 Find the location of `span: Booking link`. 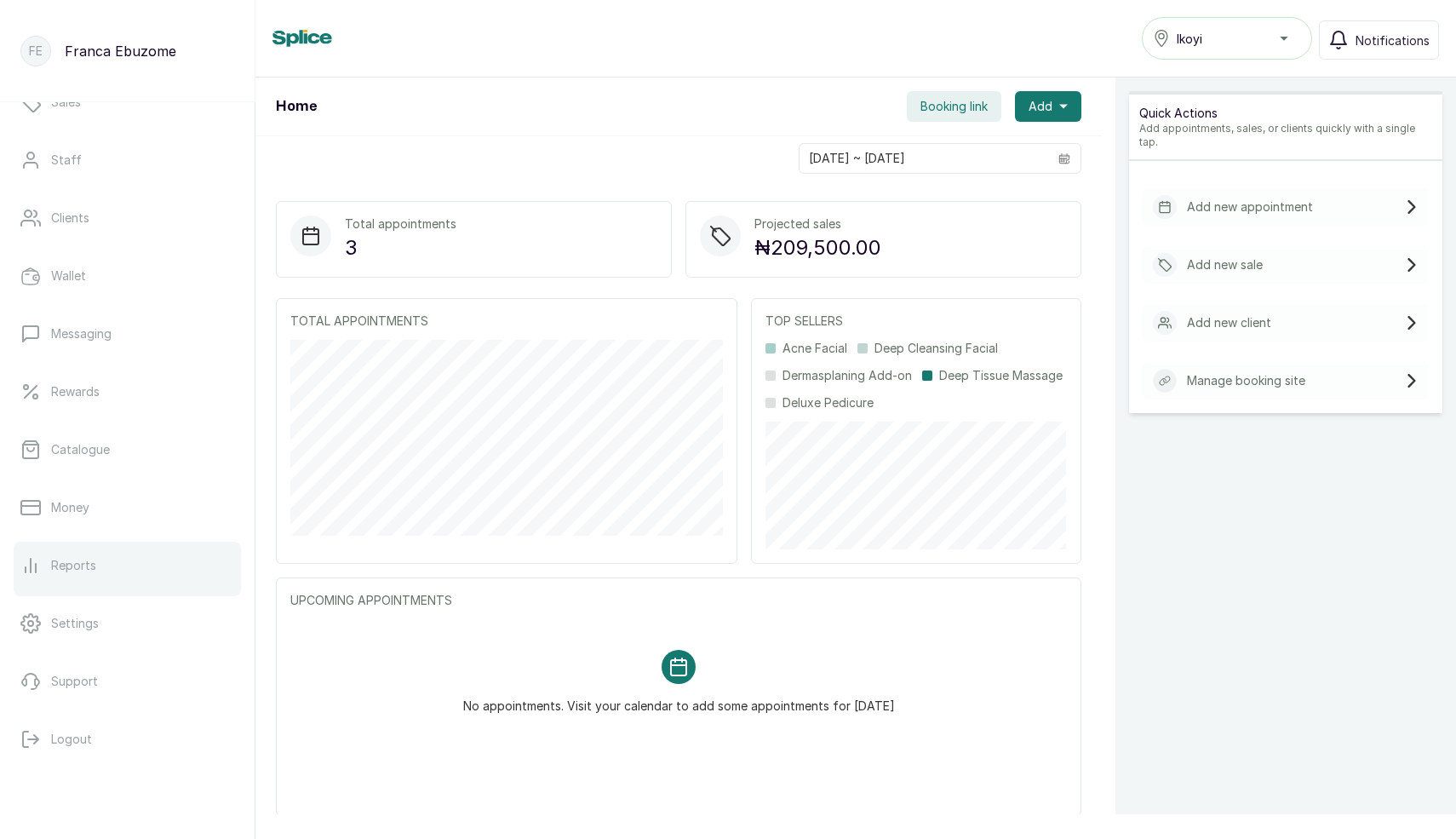

span: Booking link is located at coordinates (954, 107).